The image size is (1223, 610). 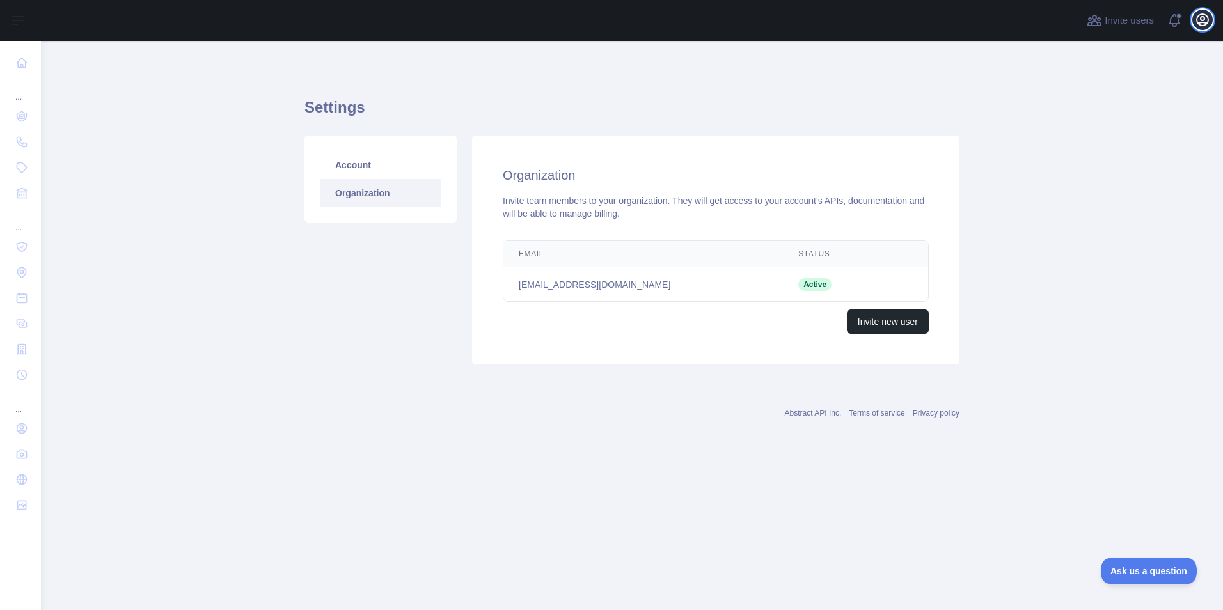 I want to click on a: Abstract API Inc., so click(x=813, y=413).